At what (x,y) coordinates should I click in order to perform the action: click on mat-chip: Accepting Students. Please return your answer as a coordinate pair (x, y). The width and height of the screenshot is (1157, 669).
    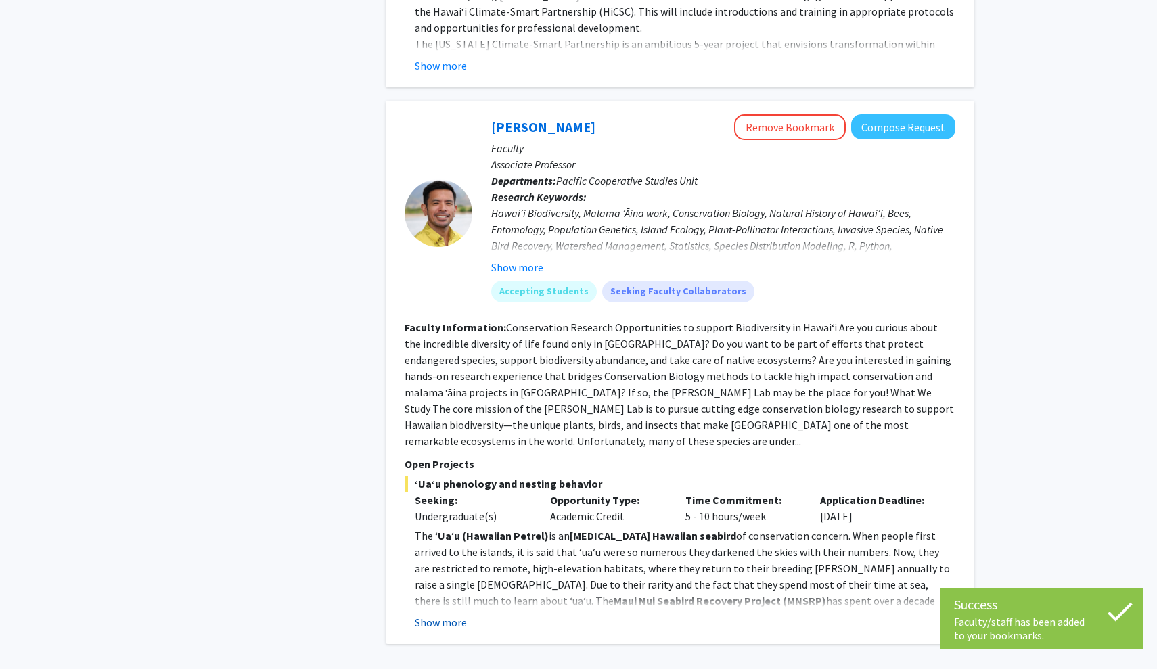
    Looking at the image, I should click on (544, 292).